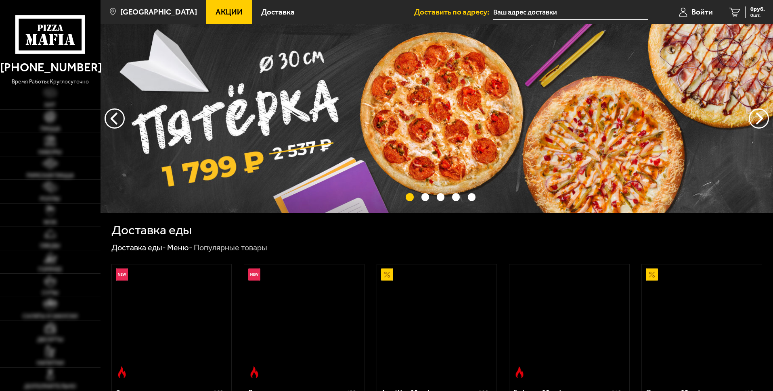 The height and width of the screenshot is (391, 773). Describe the element at coordinates (569, 324) in the screenshot. I see `a: Острое блюдоБиф чили 25 см (толстое с сыром)` at that location.